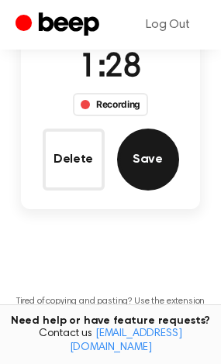 The width and height of the screenshot is (221, 364). What do you see at coordinates (59, 25) in the screenshot?
I see `a: Beep` at bounding box center [59, 25].